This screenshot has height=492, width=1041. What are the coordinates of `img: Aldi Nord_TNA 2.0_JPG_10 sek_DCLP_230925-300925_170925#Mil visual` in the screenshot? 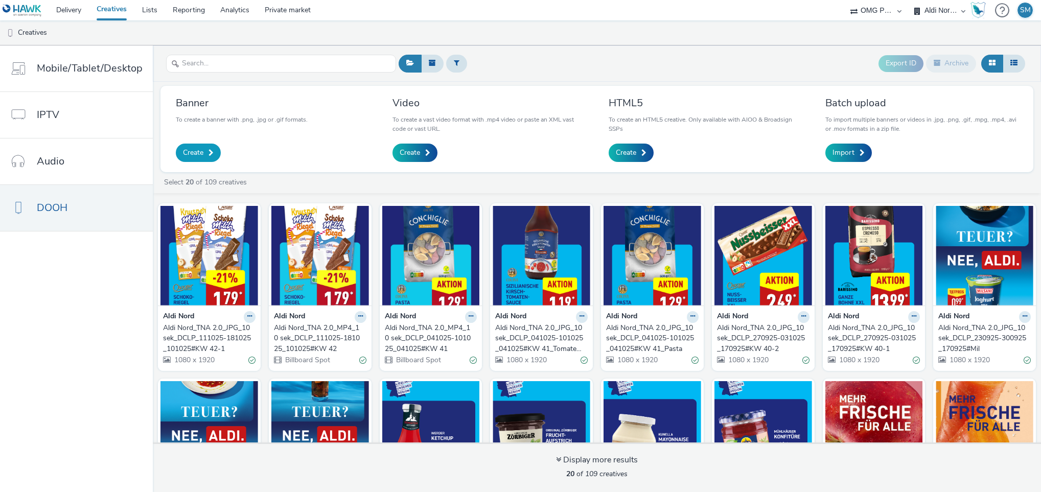 It's located at (984, 256).